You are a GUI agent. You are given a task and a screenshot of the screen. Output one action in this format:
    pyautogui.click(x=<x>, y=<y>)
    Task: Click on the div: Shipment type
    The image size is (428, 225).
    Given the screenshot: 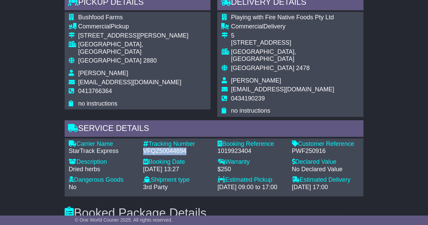 What is the action you would take?
    pyautogui.click(x=177, y=180)
    